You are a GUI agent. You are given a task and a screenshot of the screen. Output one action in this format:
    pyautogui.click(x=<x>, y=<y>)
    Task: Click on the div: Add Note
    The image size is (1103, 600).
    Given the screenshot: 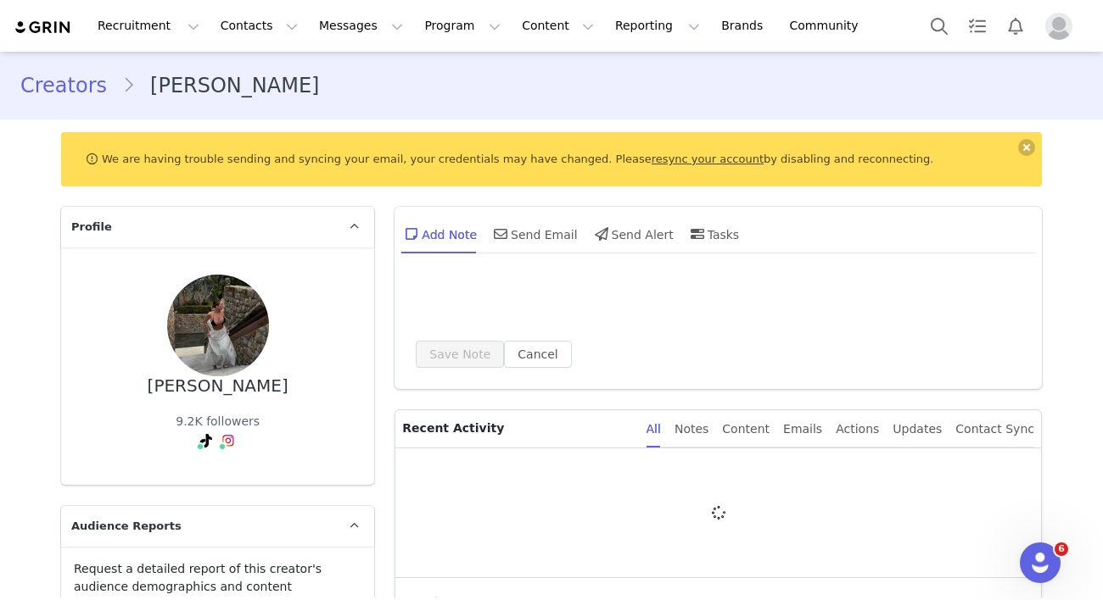 What is the action you would take?
    pyautogui.click(x=438, y=234)
    